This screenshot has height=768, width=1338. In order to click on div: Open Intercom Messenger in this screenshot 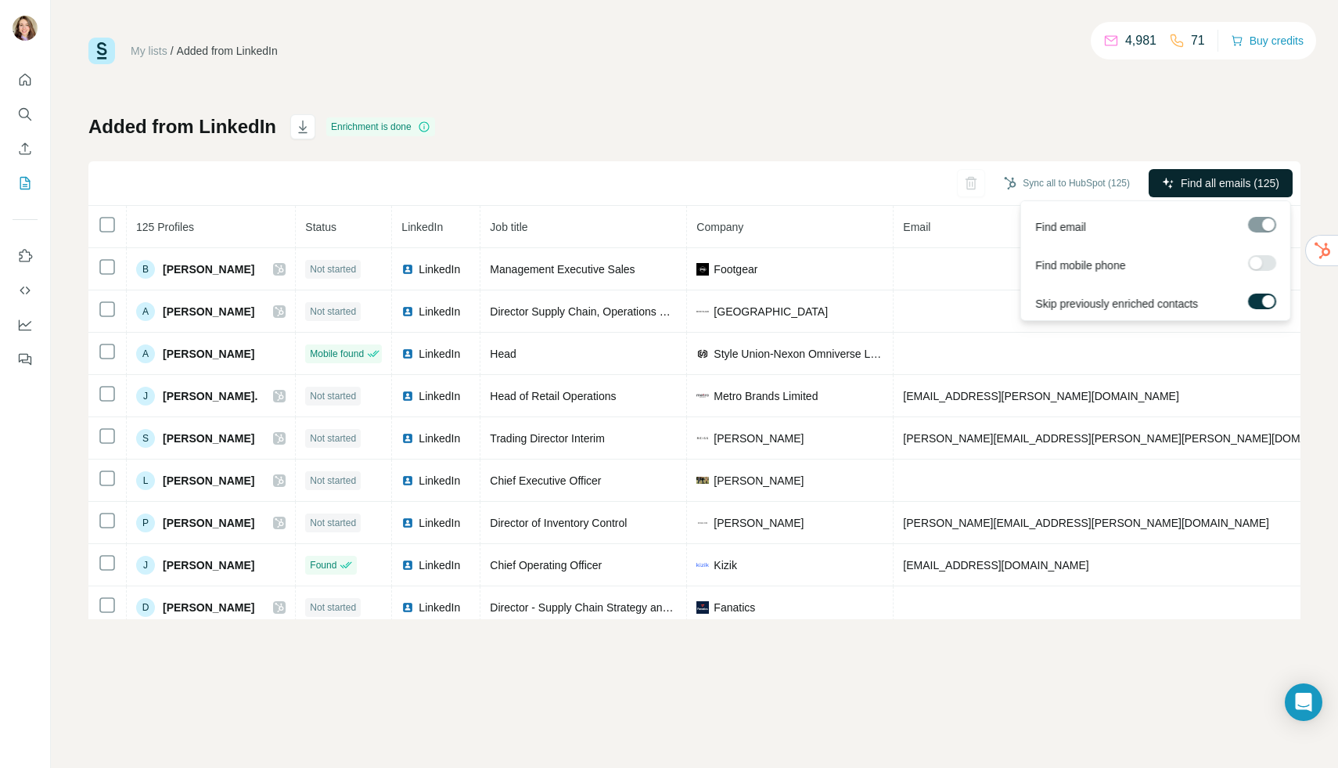, I will do `click(1304, 702)`.